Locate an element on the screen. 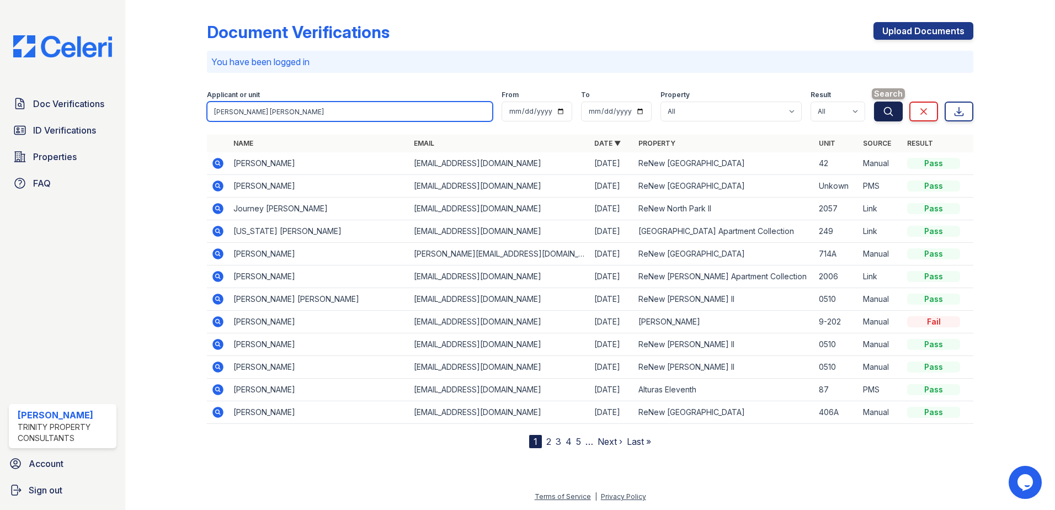 This screenshot has width=1055, height=510. span: ID Verifications is located at coordinates (65, 130).